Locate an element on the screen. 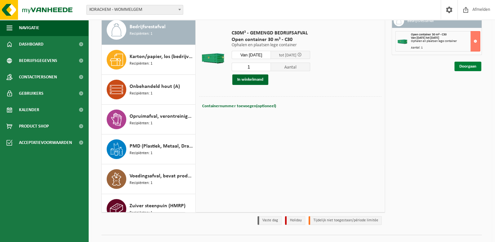 Image resolution: width=495 pixels, height=242 pixels. span: Acceptatievoorwaarden is located at coordinates (45, 142).